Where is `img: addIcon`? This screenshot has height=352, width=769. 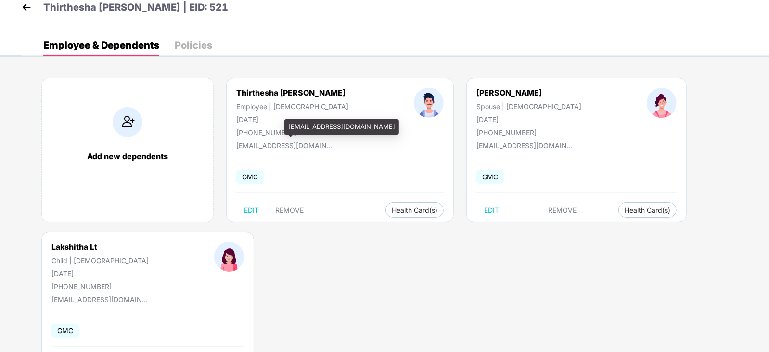
img: addIcon is located at coordinates (128, 122).